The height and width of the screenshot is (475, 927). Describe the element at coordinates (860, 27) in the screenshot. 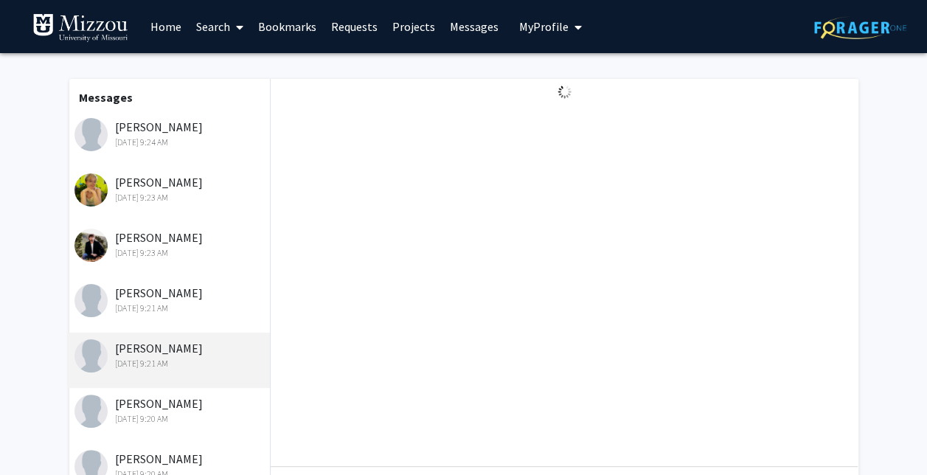

I see `img: ForagerOne Logo` at that location.